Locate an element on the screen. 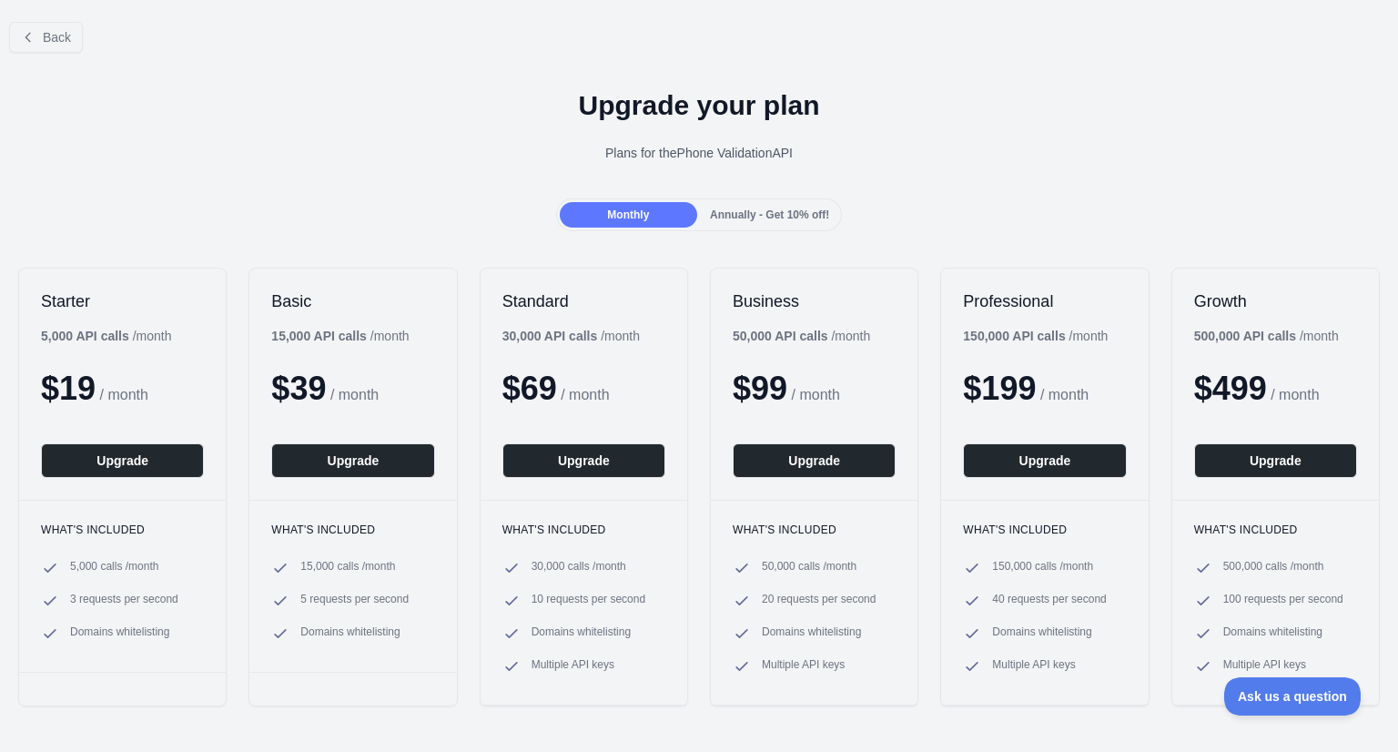 The image size is (1398, 752). span: $ 69 is located at coordinates (530, 388).